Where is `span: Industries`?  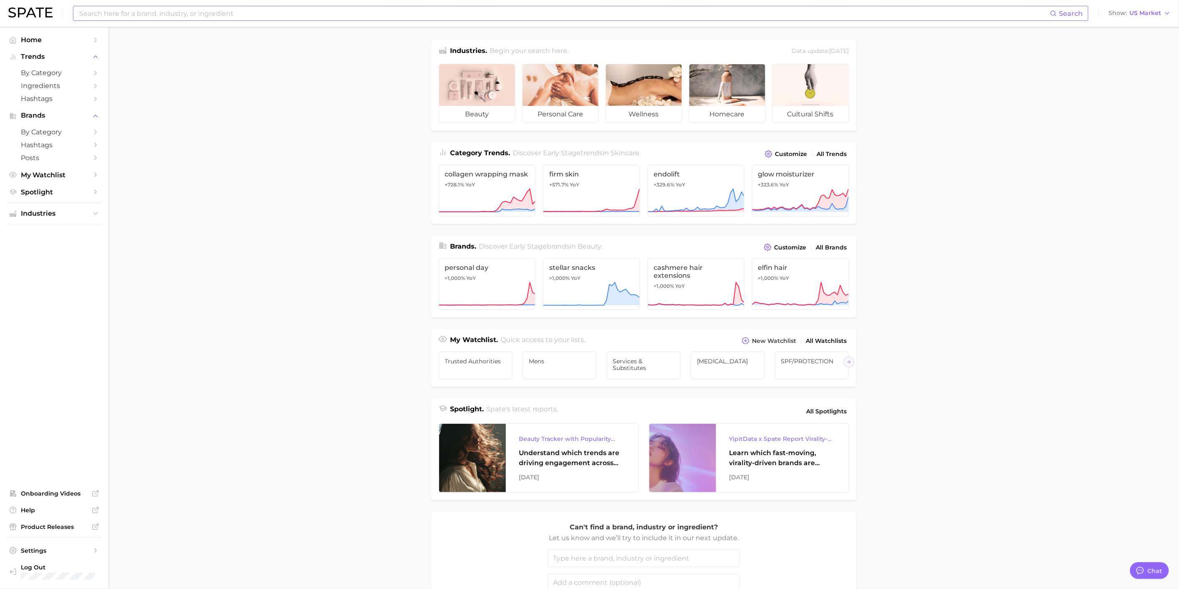
span: Industries is located at coordinates (54, 214).